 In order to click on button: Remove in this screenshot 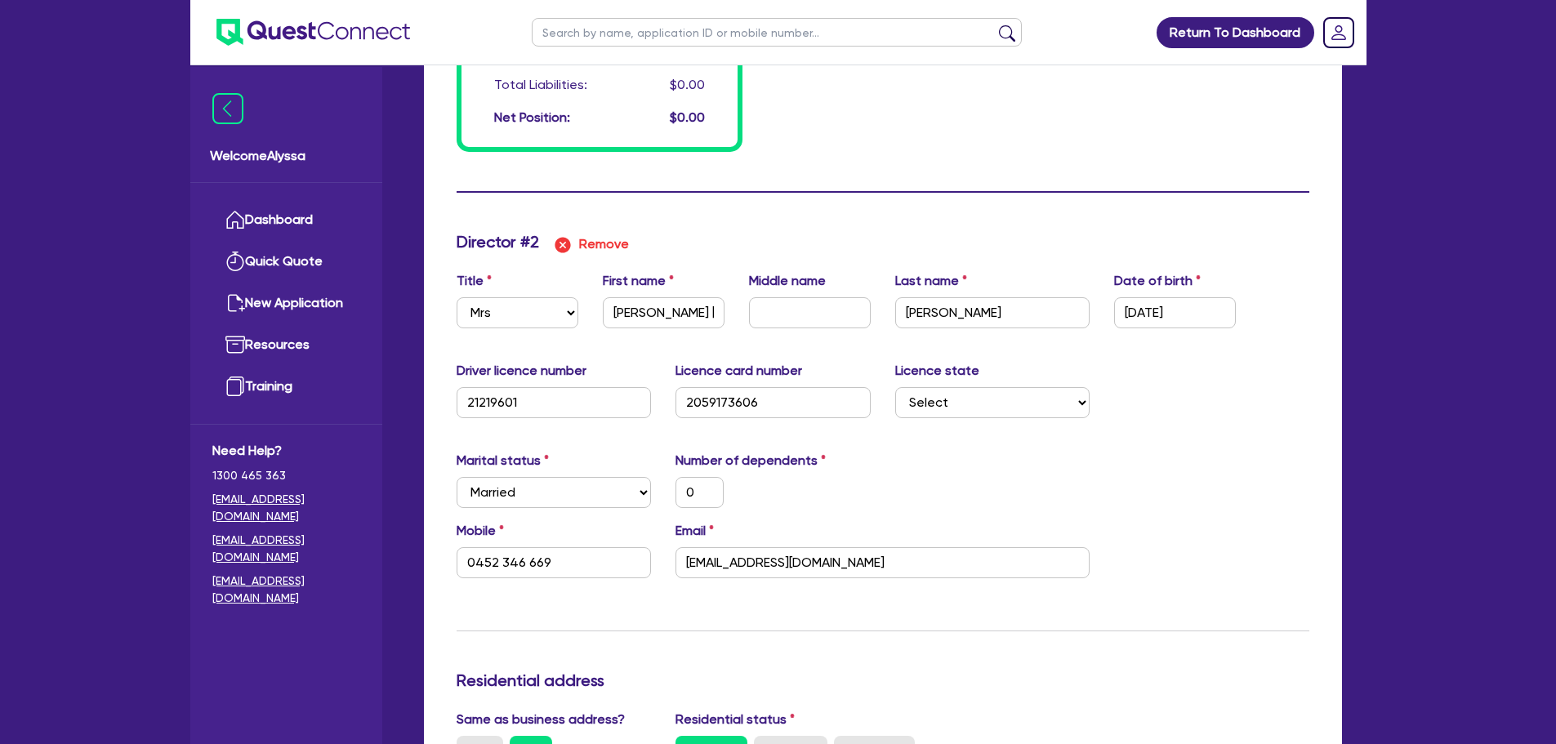, I will do `click(590, 245)`.